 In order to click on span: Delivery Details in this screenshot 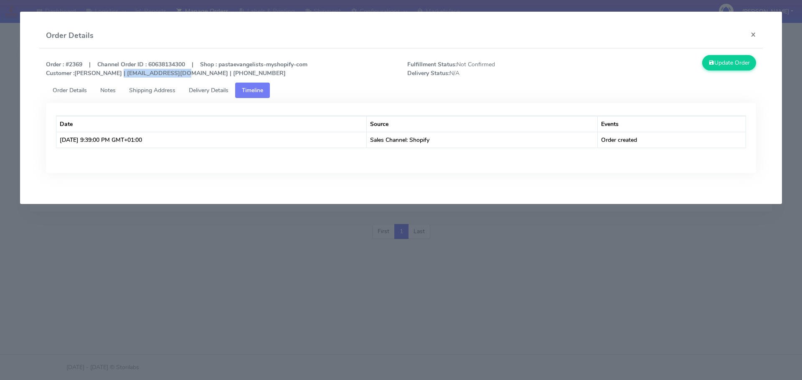, I will do `click(208, 90)`.